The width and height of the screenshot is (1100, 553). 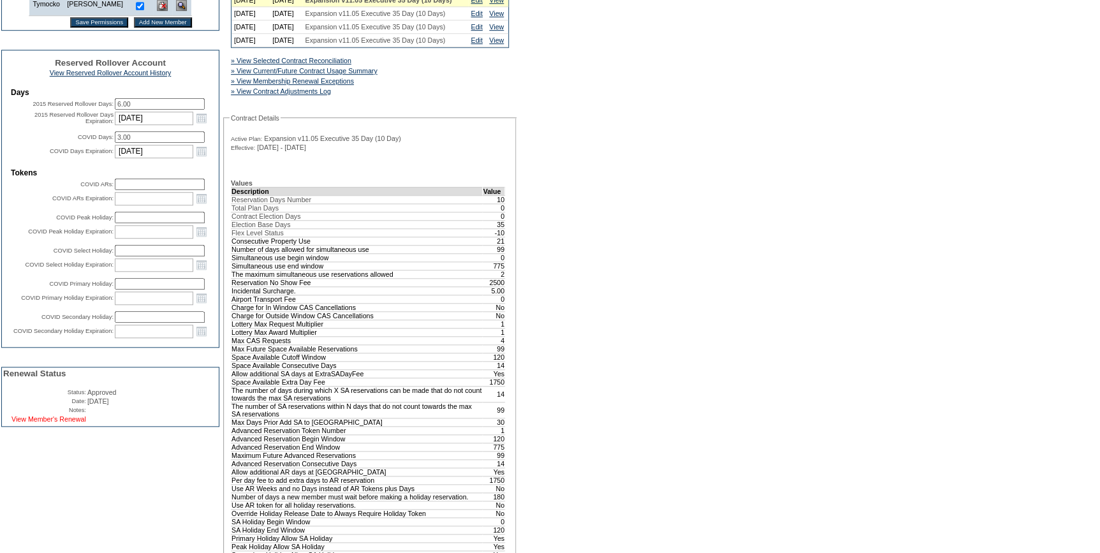 I want to click on td: 4, so click(x=493, y=340).